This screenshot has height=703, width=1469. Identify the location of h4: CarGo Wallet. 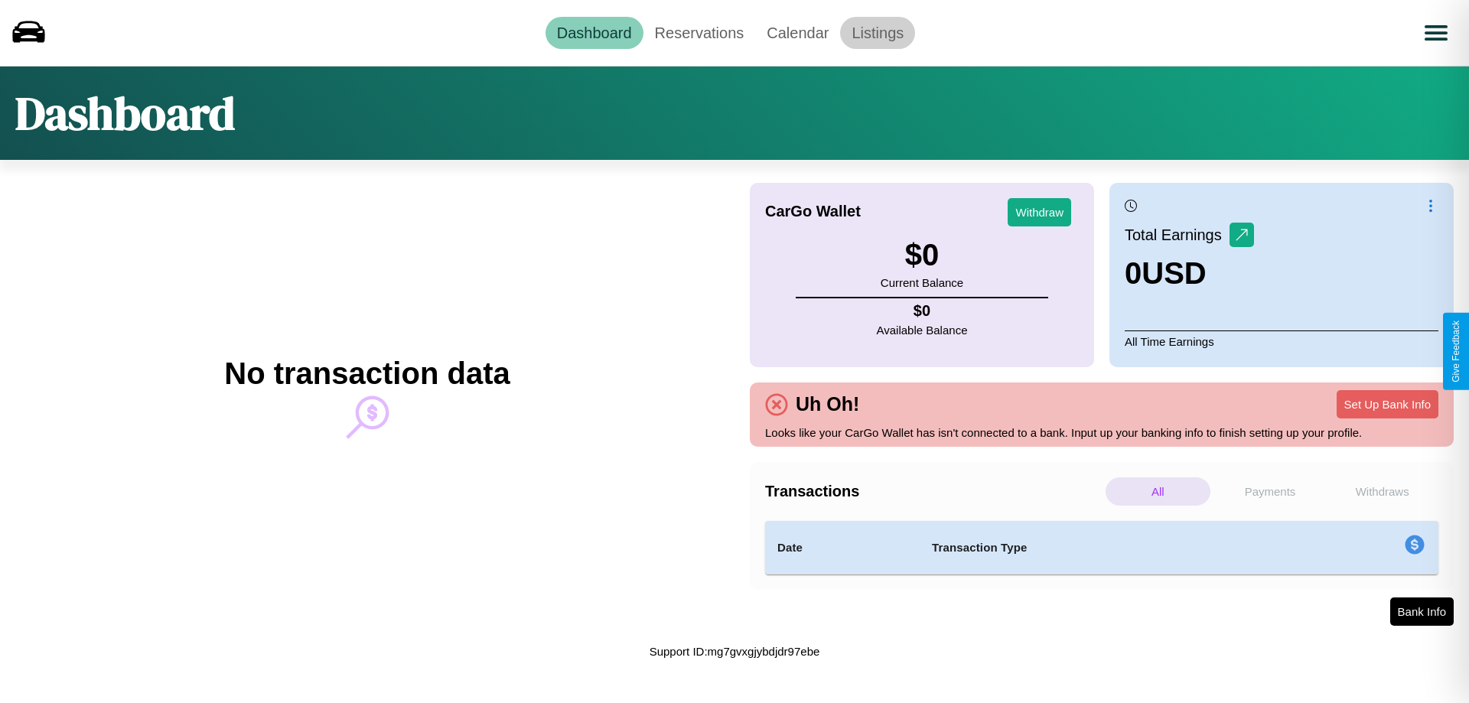
(812, 211).